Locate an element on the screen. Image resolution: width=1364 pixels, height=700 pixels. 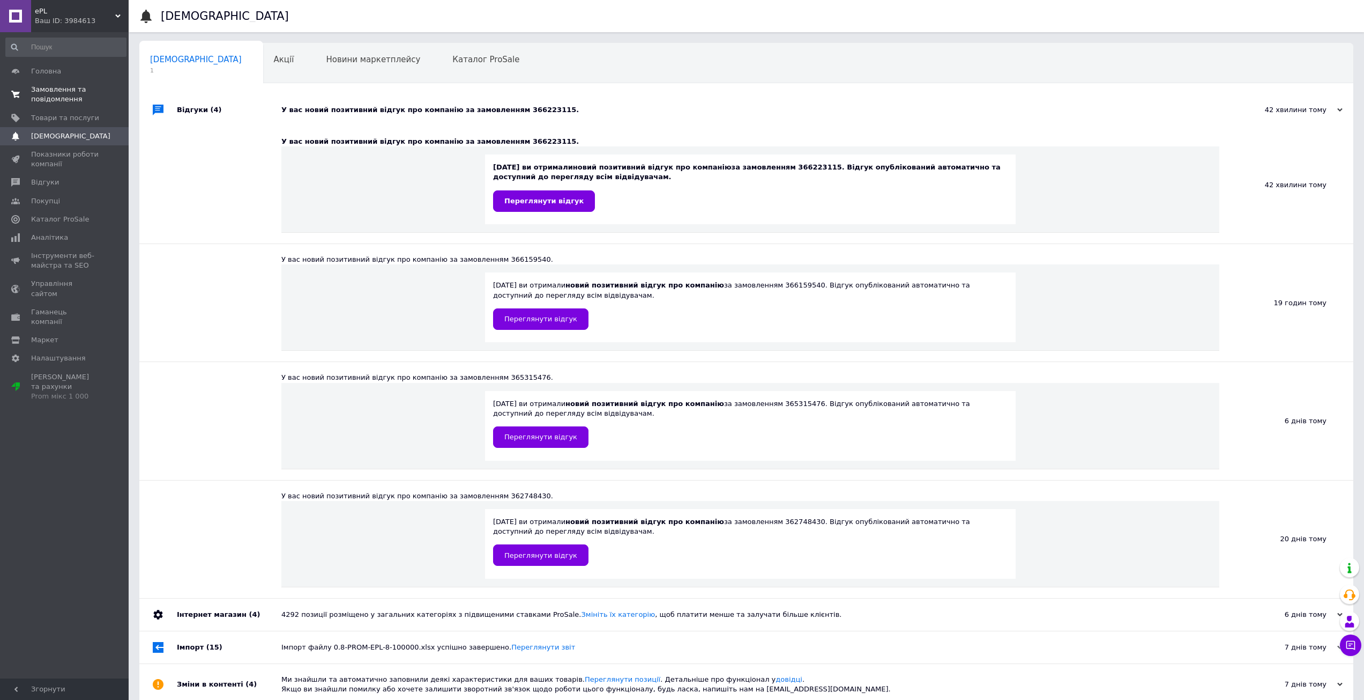
div: У вас новий позитивний відгук про компанію за замовленням 362748430. is located at coordinates (751, 496).